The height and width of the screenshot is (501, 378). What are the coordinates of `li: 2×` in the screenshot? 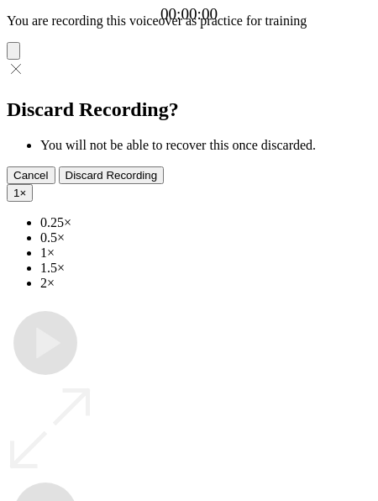 It's located at (206, 283).